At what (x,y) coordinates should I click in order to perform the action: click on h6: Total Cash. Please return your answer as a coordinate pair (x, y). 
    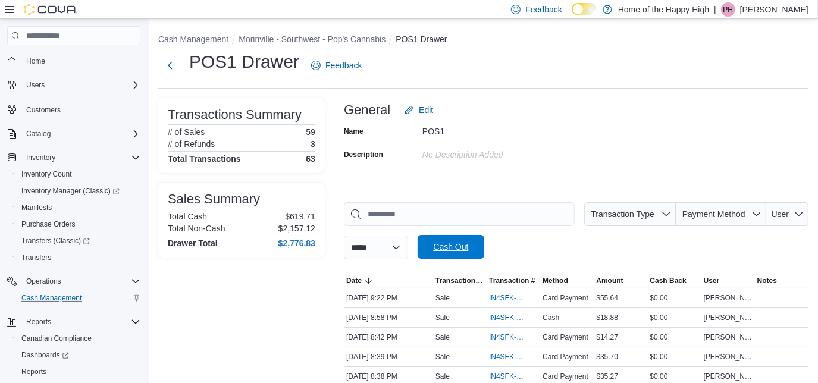
    Looking at the image, I should click on (187, 216).